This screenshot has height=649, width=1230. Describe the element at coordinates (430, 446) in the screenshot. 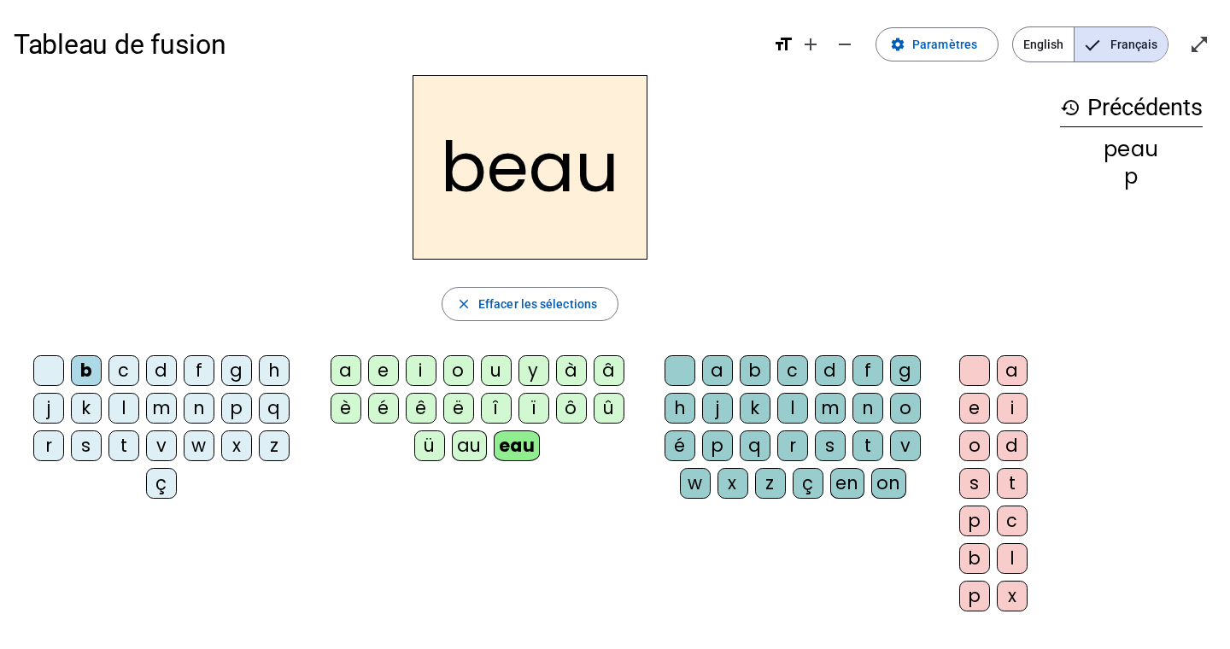

I see `div: ü` at that location.